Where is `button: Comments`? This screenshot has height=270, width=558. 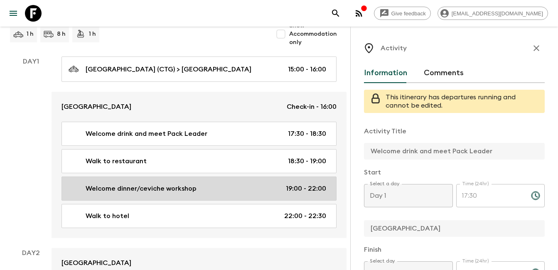
button: Comments is located at coordinates (444, 73).